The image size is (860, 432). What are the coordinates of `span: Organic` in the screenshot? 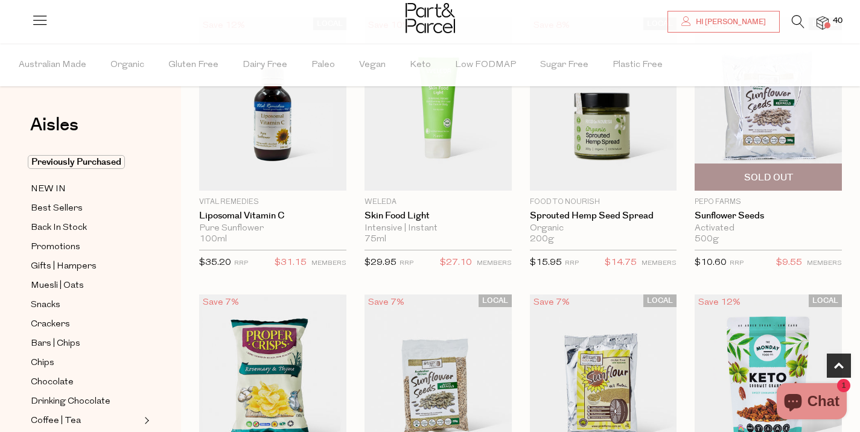 It's located at (127, 65).